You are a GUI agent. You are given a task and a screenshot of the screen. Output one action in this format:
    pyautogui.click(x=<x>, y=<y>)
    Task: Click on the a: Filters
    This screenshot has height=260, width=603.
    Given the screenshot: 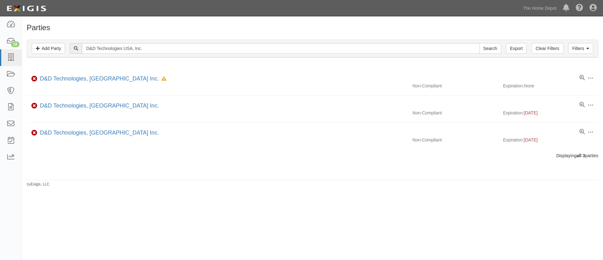 What is the action you would take?
    pyautogui.click(x=581, y=48)
    